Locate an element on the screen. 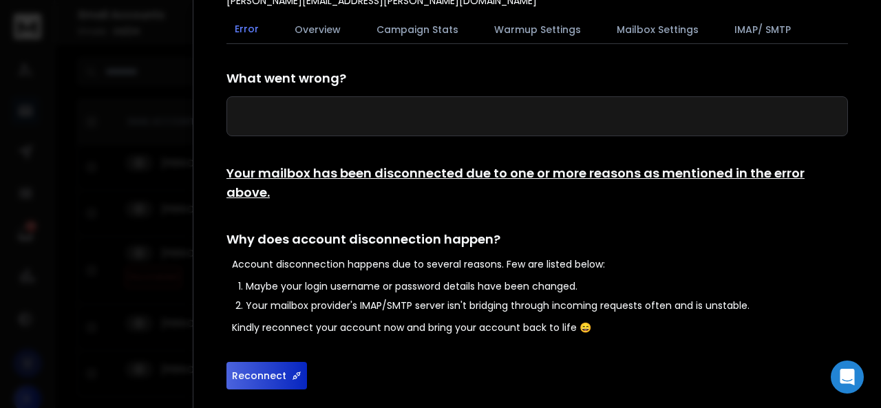 The width and height of the screenshot is (881, 408). h1: Your mailbox has been disconnected due to one or more reasons as mentioned in the error above. is located at coordinates (537, 183).